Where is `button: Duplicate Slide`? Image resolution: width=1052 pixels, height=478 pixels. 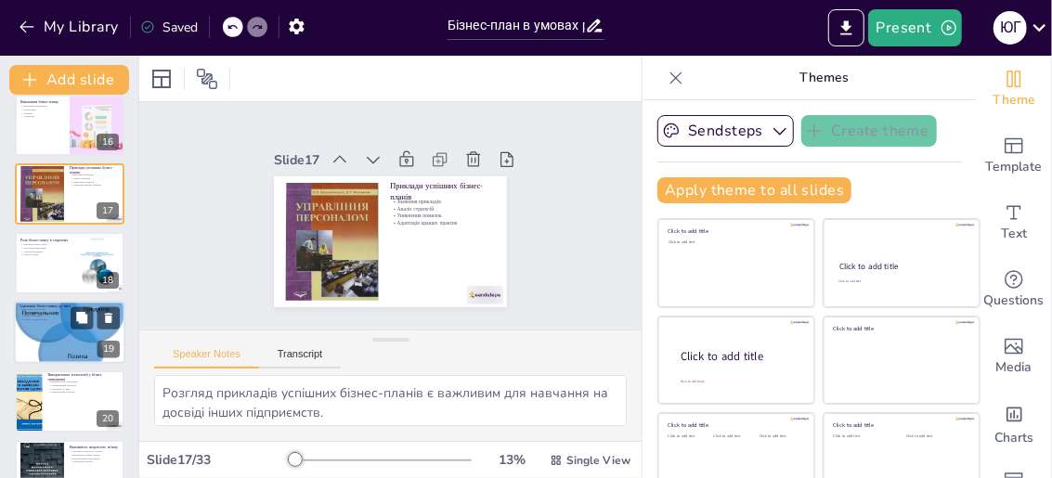
button: Duplicate Slide is located at coordinates (82, 318).